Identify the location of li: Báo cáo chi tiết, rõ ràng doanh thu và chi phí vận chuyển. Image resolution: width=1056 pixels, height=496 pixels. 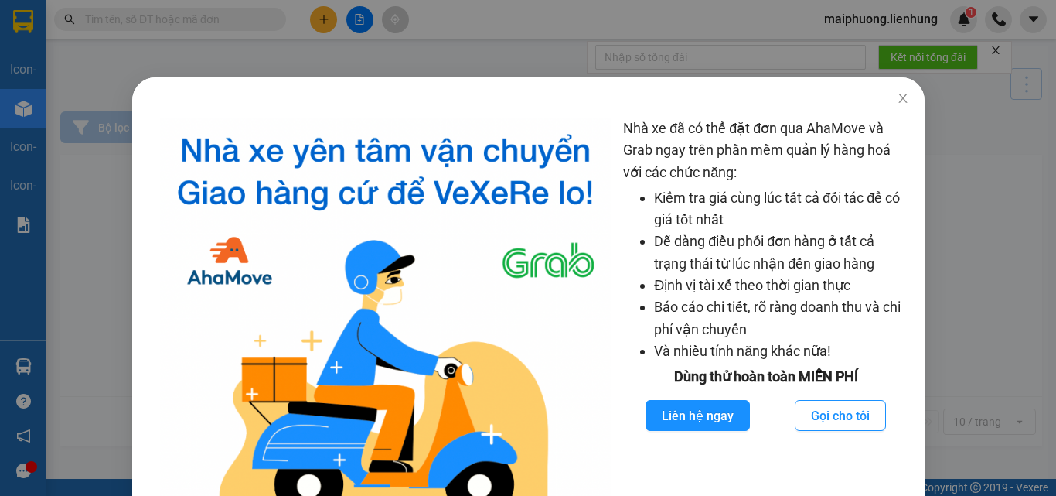
(781, 318).